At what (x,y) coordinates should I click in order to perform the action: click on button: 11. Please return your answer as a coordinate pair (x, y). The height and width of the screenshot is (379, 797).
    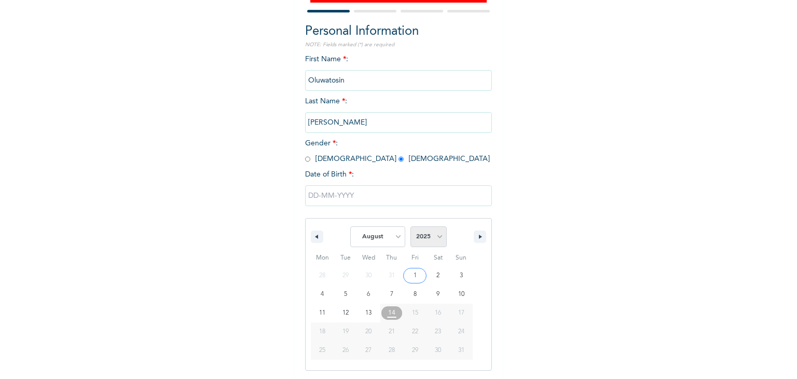
    Looking at the image, I should click on (322, 313).